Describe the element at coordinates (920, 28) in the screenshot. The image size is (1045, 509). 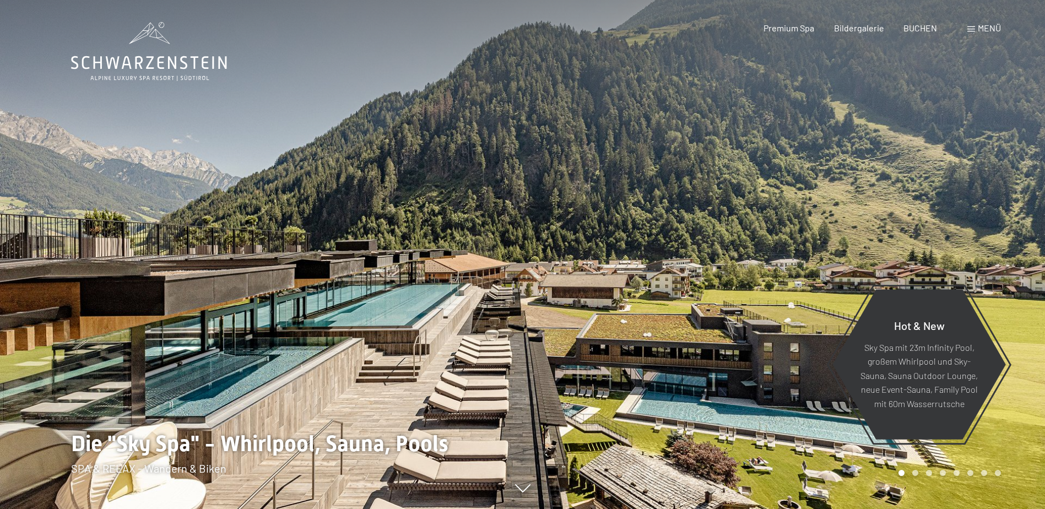
I see `span: BUCHEN` at that location.